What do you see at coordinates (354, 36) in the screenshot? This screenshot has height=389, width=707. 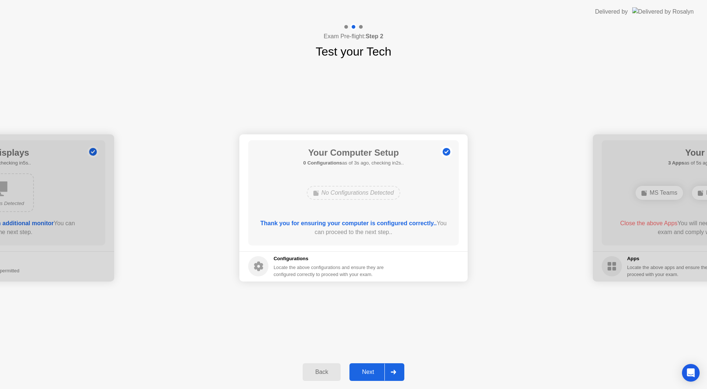 I see `h4: Exam Pre-flight:` at bounding box center [354, 36].